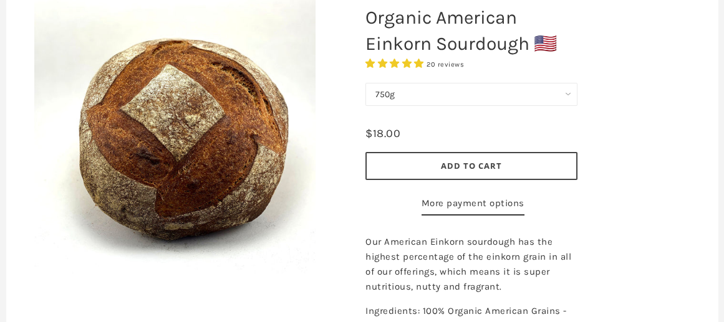  I want to click on span: 4.95 stars, so click(396, 64).